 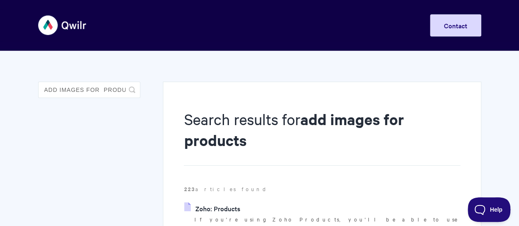 I want to click on a: Contact, so click(x=455, y=25).